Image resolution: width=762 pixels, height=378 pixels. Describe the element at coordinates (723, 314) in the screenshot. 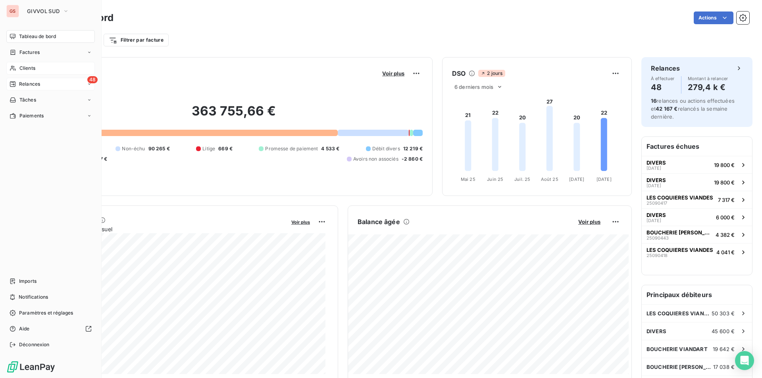

I see `span: 50 303 €` at that location.